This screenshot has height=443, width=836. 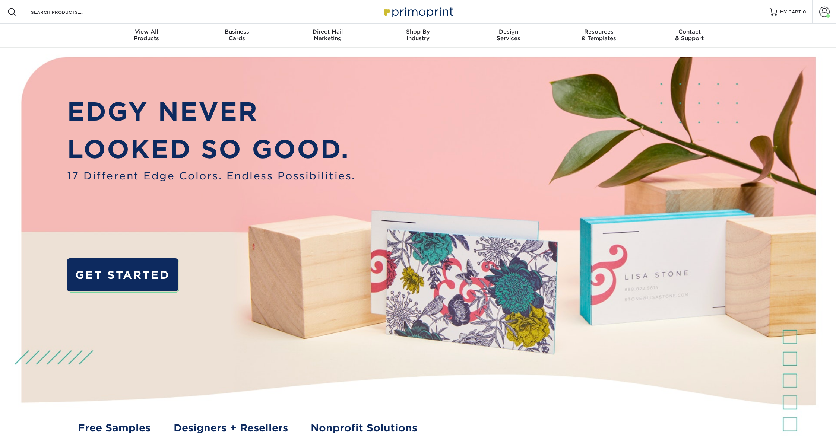 I want to click on a: GET STARTED, so click(x=123, y=275).